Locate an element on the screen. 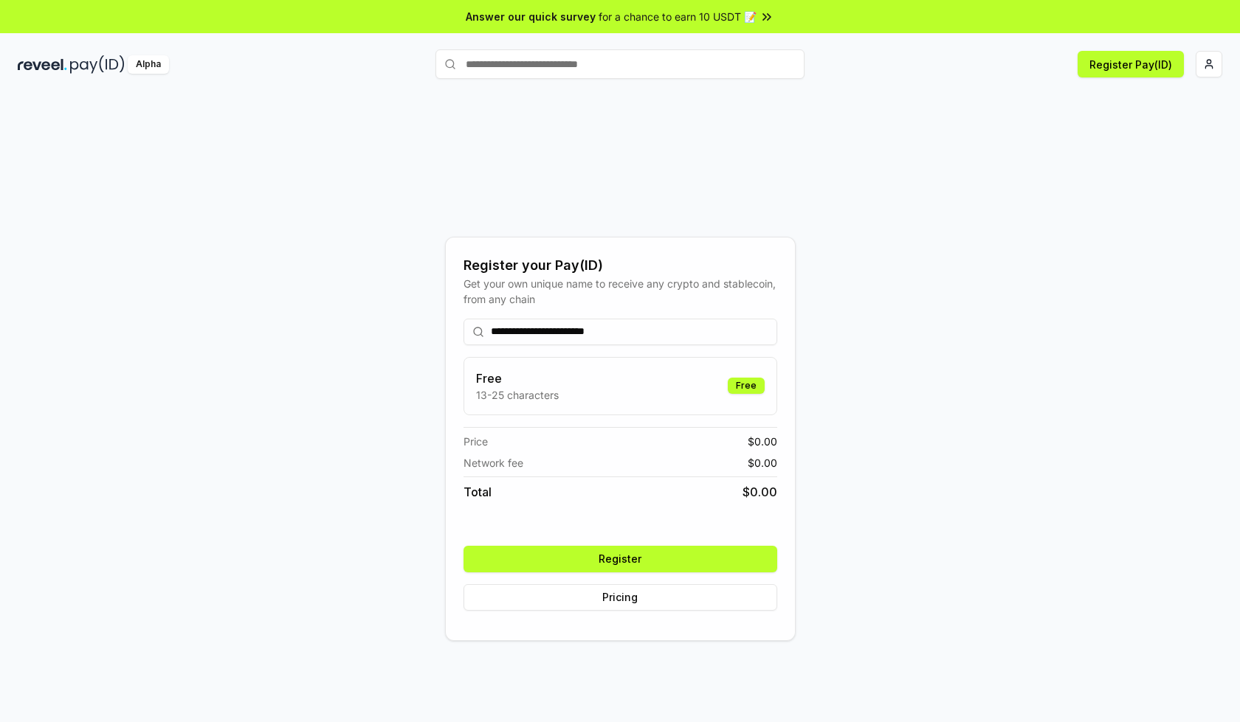 Image resolution: width=1240 pixels, height=722 pixels. h3: Free is located at coordinates (517, 379).